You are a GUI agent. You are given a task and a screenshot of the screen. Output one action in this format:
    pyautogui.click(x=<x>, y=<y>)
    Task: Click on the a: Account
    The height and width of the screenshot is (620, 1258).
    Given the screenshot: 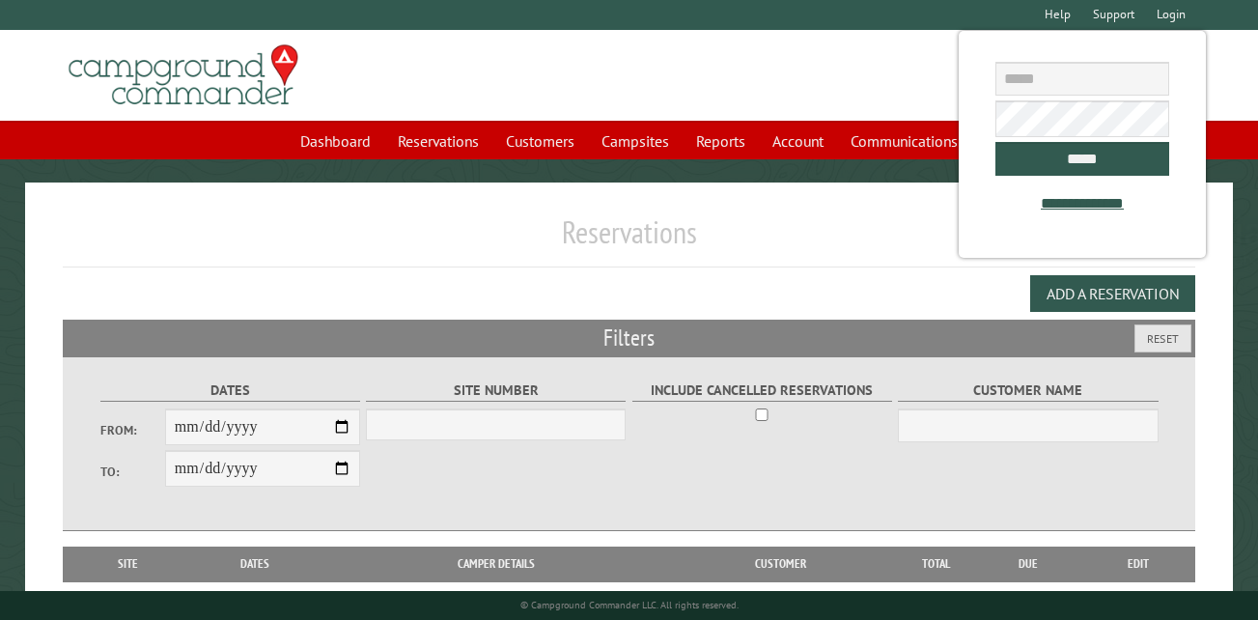 What is the action you would take?
    pyautogui.click(x=798, y=141)
    